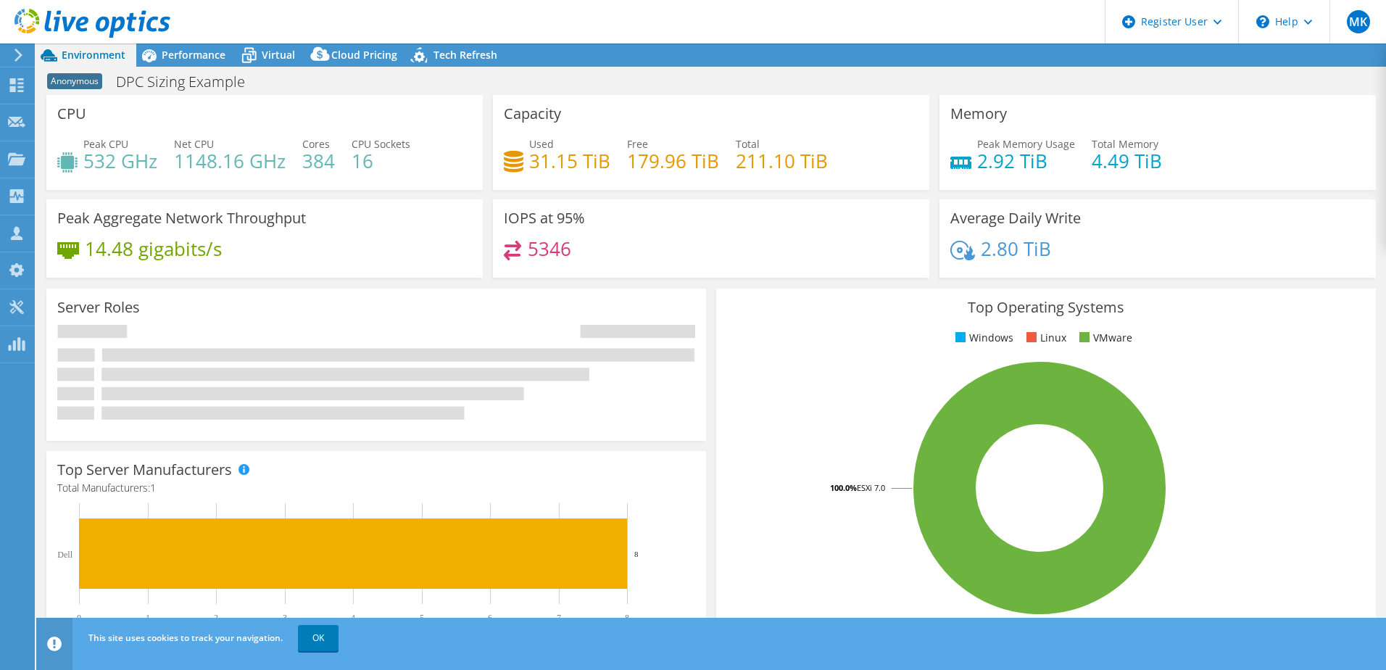  Describe the element at coordinates (380, 143) in the screenshot. I see `span: CPU Sockets` at that location.